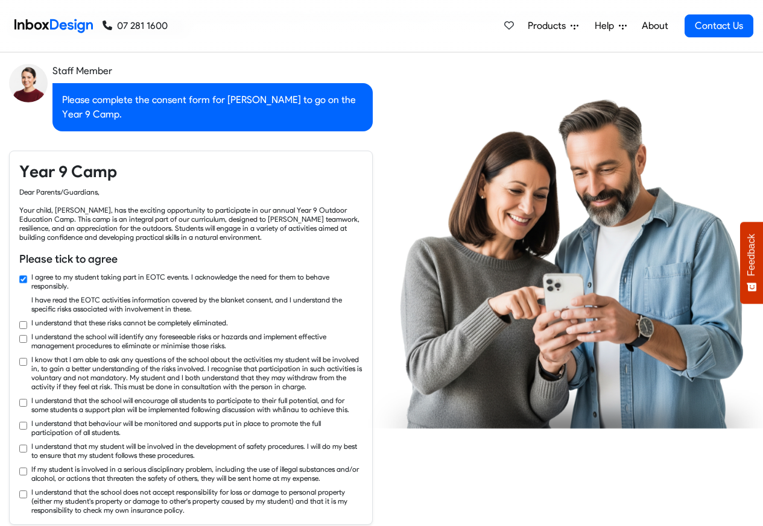  I want to click on a: Products, so click(553, 26).